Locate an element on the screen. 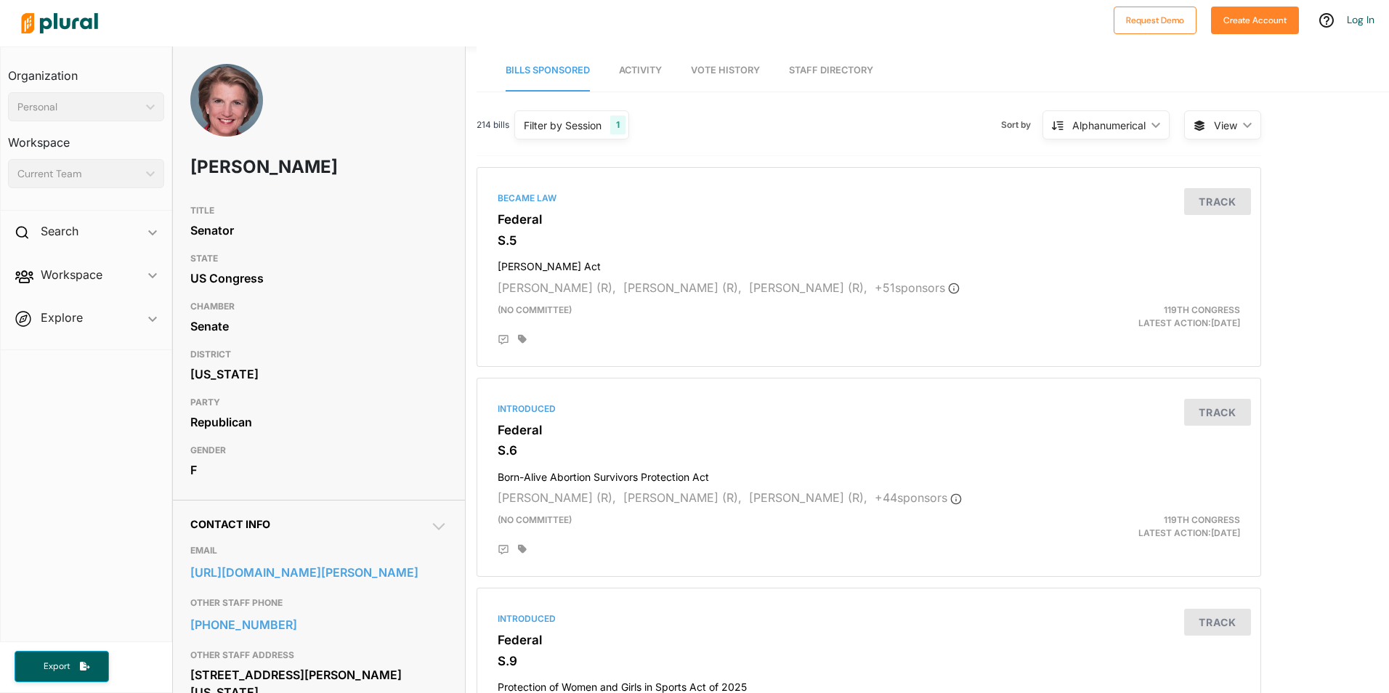 Image resolution: width=1389 pixels, height=693 pixels. h3: Organization is located at coordinates (86, 70).